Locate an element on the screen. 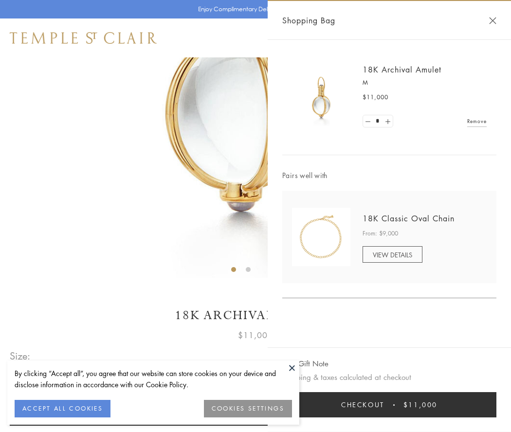 The image size is (511, 432). p: M is located at coordinates (424, 83).